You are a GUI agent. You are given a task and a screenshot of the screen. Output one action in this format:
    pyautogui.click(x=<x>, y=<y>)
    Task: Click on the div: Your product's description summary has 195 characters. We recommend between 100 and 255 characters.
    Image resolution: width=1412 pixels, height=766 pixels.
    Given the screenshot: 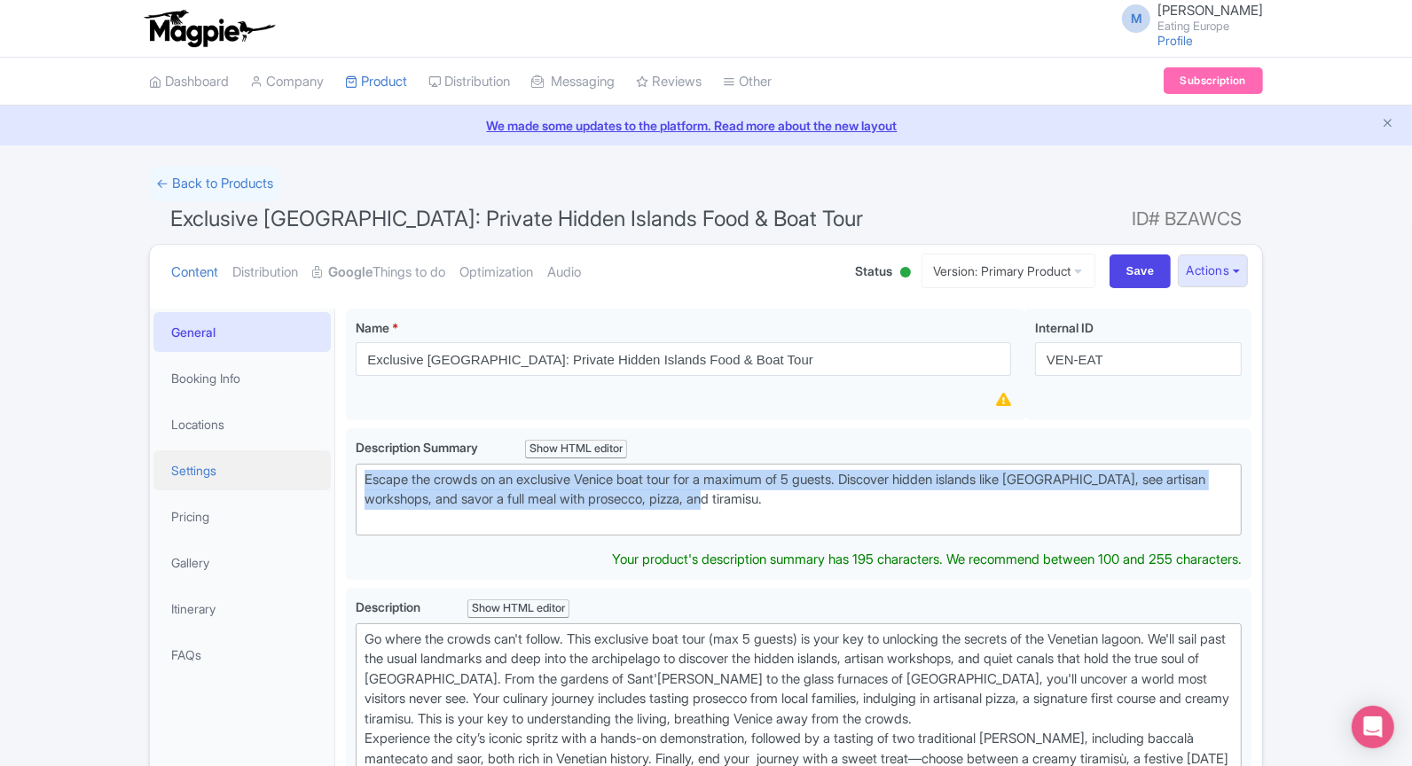 What is the action you would take?
    pyautogui.click(x=927, y=559)
    